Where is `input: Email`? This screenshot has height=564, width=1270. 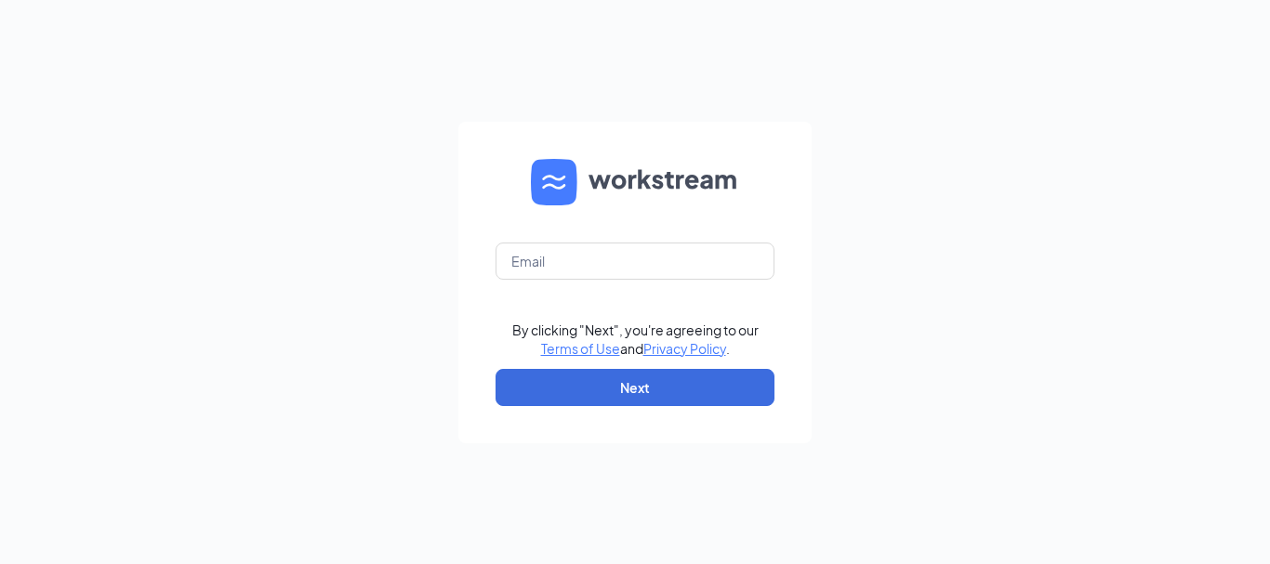
input: Email is located at coordinates (635, 261).